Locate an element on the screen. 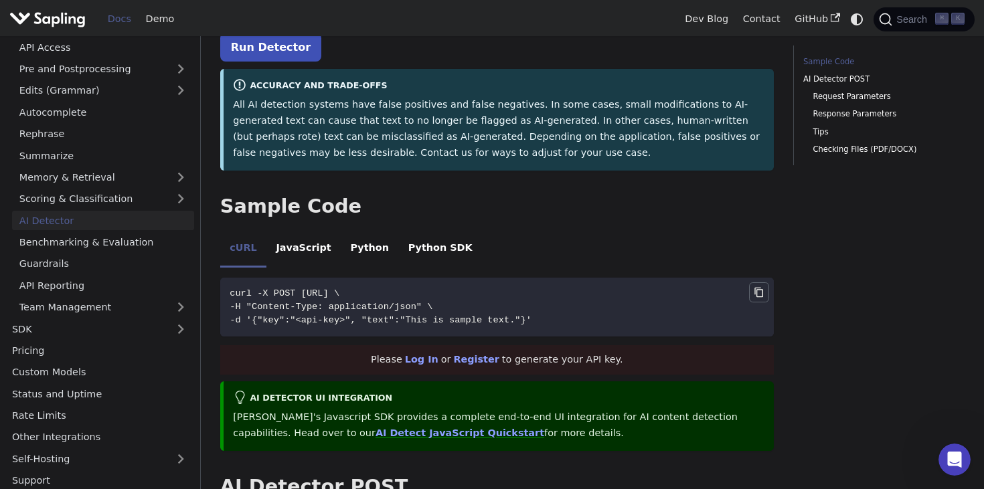 The image size is (984, 489). div: AI Detector UI integration is located at coordinates (498, 399).